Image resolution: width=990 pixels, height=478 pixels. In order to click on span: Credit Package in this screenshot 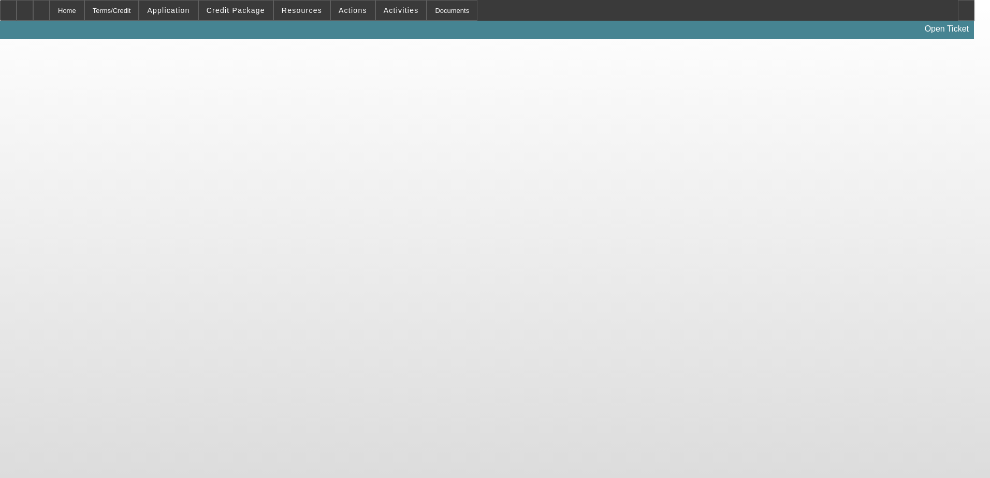, I will do `click(236, 10)`.